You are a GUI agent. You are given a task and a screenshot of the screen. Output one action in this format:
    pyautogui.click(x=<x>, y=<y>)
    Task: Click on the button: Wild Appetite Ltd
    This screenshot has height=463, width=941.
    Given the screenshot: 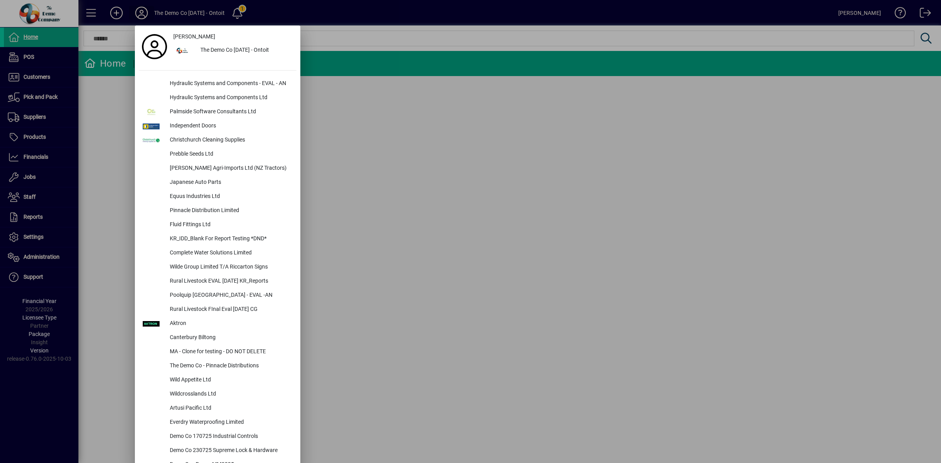 What is the action you would take?
    pyautogui.click(x=218, y=380)
    